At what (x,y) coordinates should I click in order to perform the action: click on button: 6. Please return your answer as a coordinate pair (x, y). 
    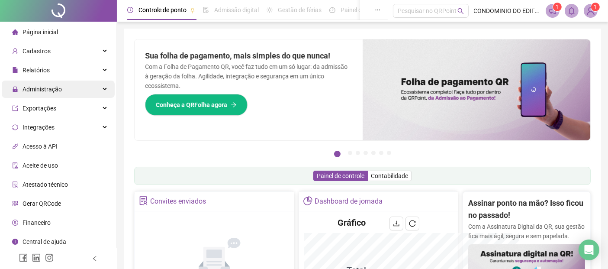
    Looking at the image, I should click on (381, 153).